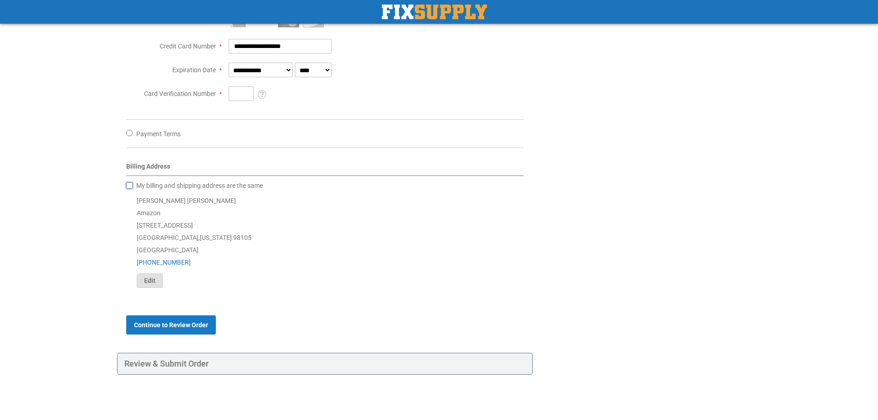  What do you see at coordinates (325, 169) in the screenshot?
I see `div: Billing Address` at bounding box center [325, 169].